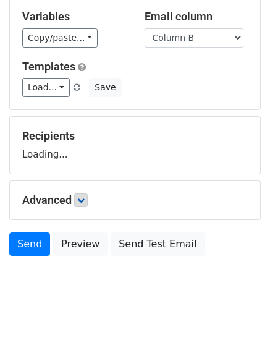 The image size is (270, 361). Describe the element at coordinates (80, 244) in the screenshot. I see `a: Preview` at that location.